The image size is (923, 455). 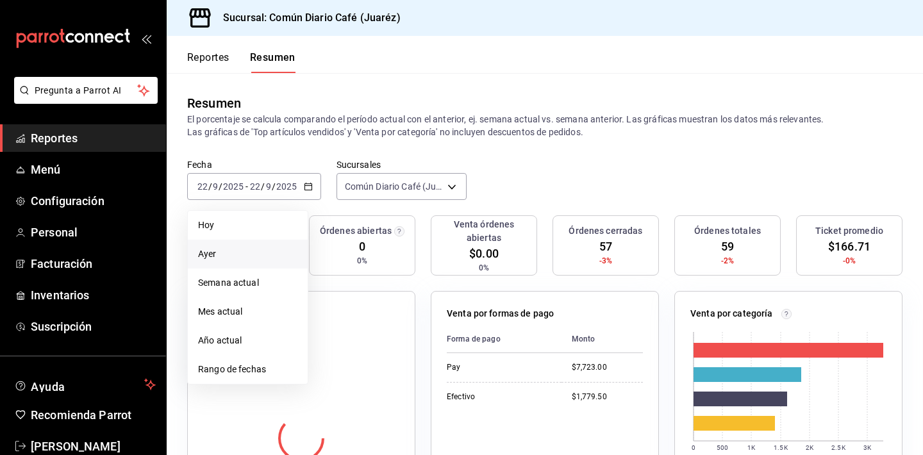 I want to click on span: -3%, so click(x=606, y=261).